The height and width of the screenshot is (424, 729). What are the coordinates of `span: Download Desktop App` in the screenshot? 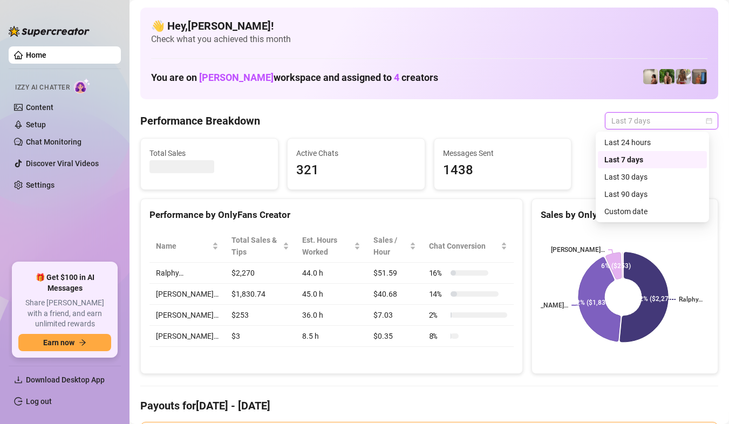 It's located at (65, 380).